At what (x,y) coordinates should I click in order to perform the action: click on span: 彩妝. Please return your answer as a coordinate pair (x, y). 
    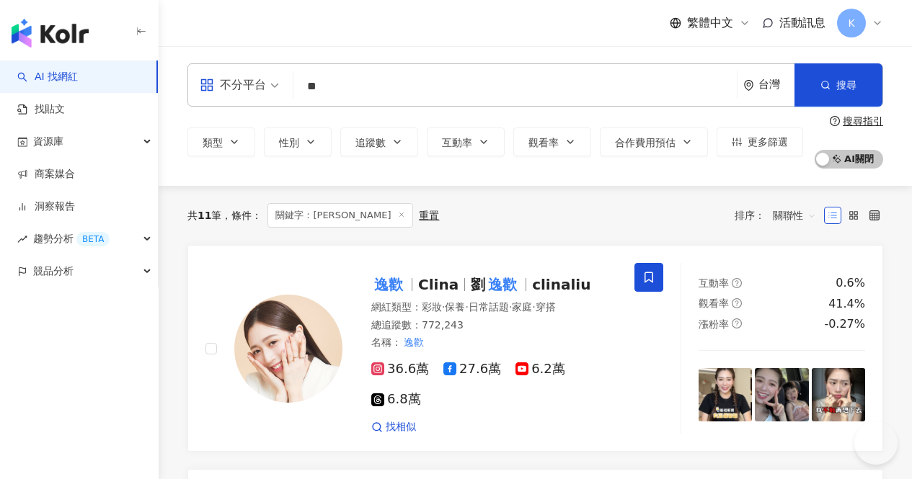
    Looking at the image, I should click on (432, 307).